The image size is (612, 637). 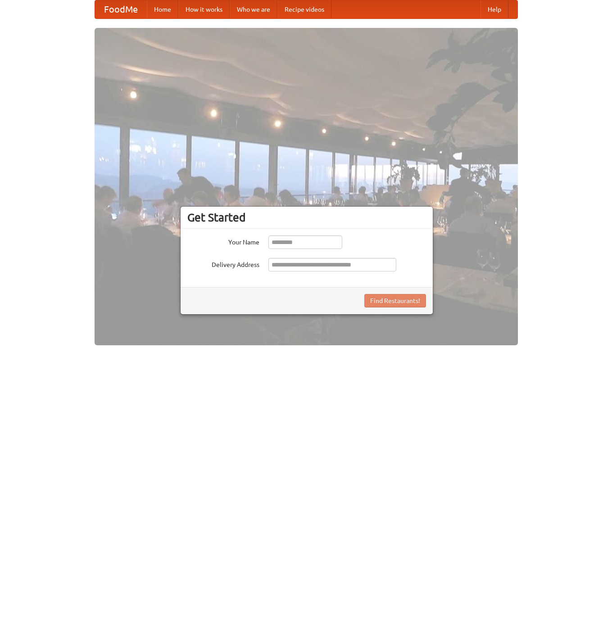 I want to click on a: Home, so click(x=163, y=9).